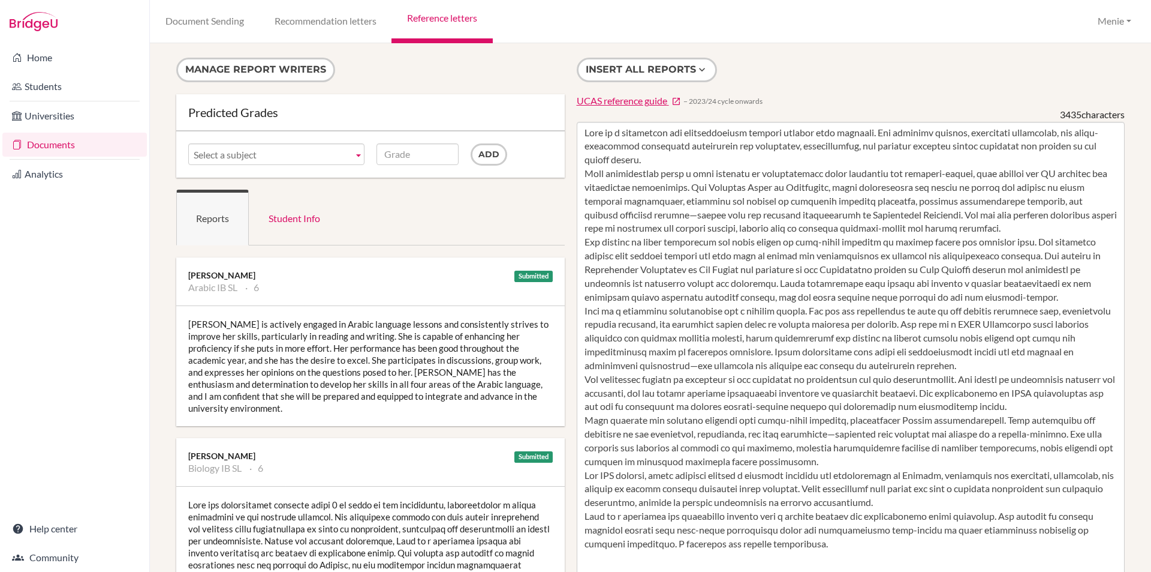  Describe the element at coordinates (1115, 21) in the screenshot. I see `button: Menie` at that location.